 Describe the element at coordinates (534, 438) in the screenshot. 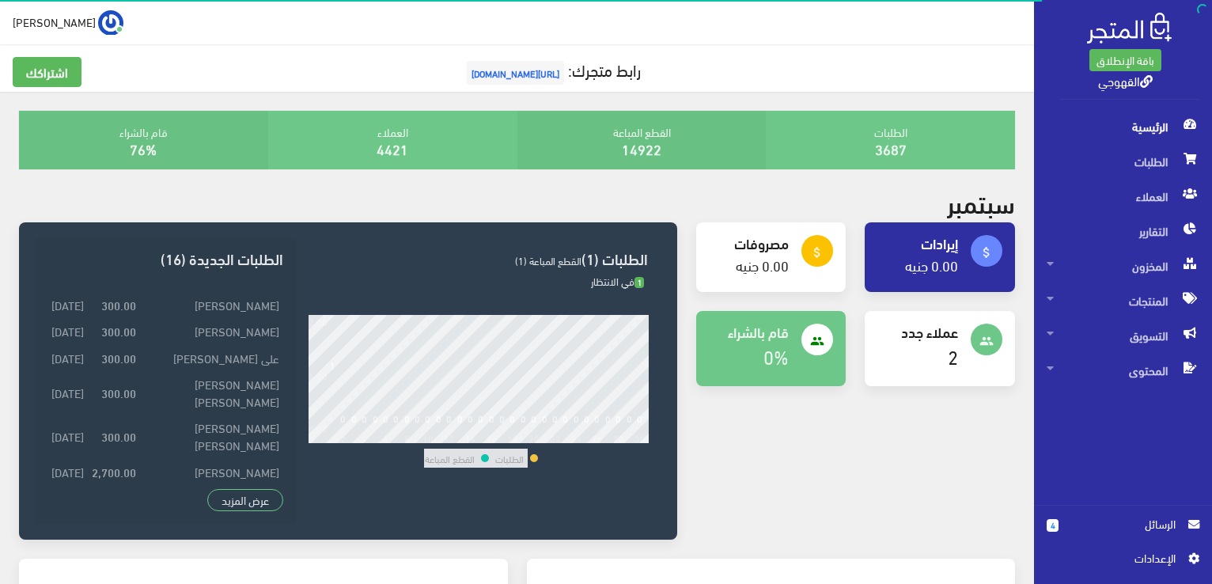

I see `div: 20` at that location.